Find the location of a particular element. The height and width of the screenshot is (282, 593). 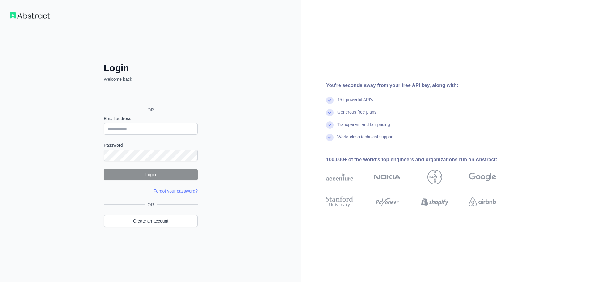

a: Forgot your password? is located at coordinates (176, 191).